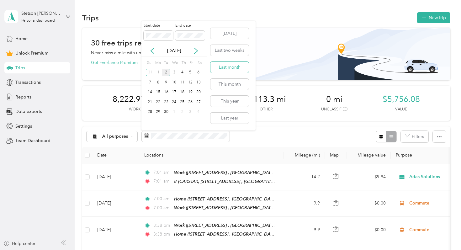 The image size is (461, 250). I want to click on span: Settings, so click(23, 126).